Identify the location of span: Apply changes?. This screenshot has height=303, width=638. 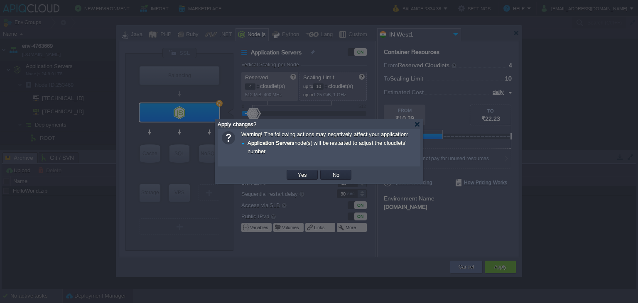
(237, 124).